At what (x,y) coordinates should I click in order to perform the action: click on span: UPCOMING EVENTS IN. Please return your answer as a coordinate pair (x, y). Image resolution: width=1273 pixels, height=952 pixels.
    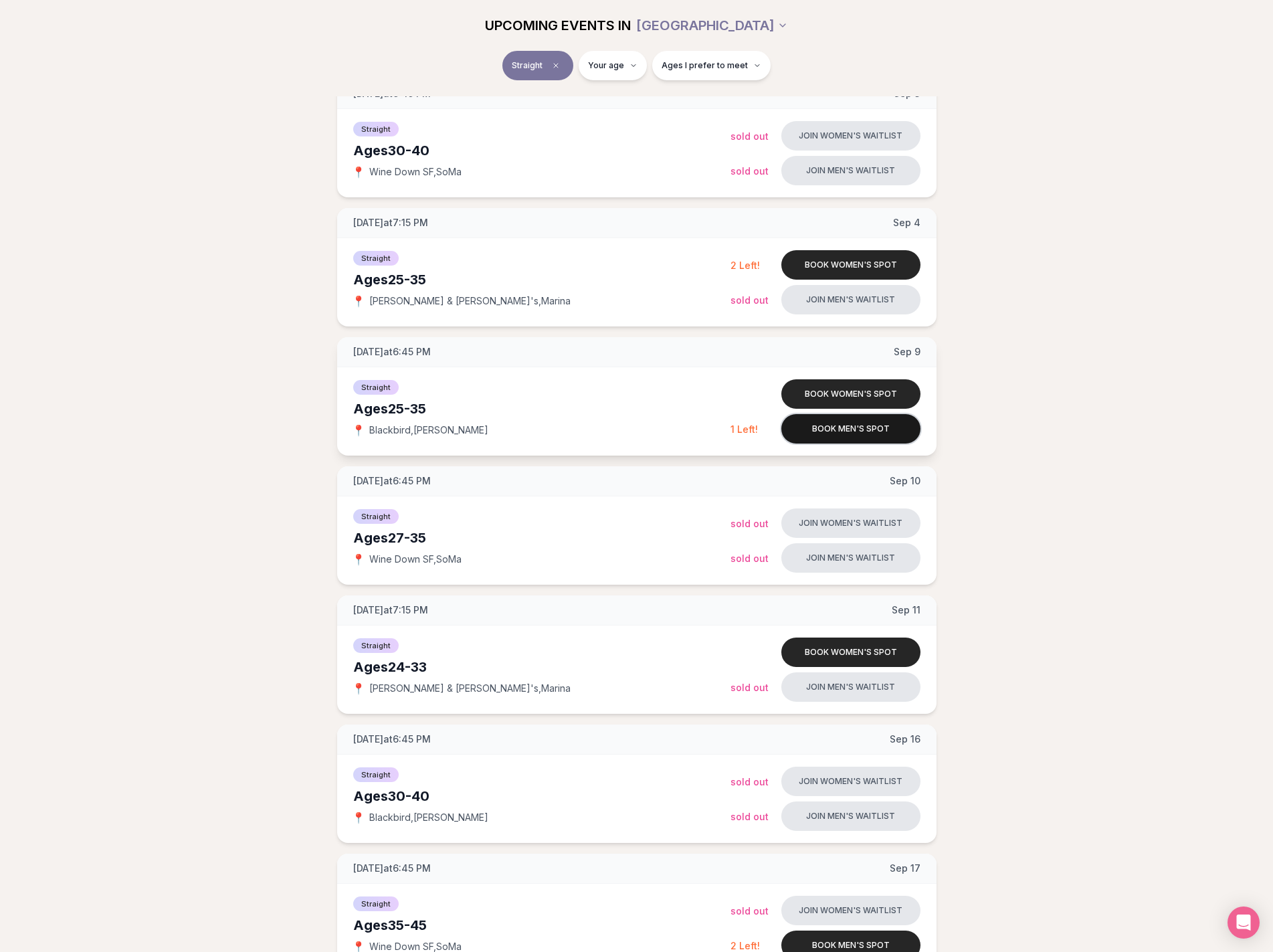
    Looking at the image, I should click on (558, 25).